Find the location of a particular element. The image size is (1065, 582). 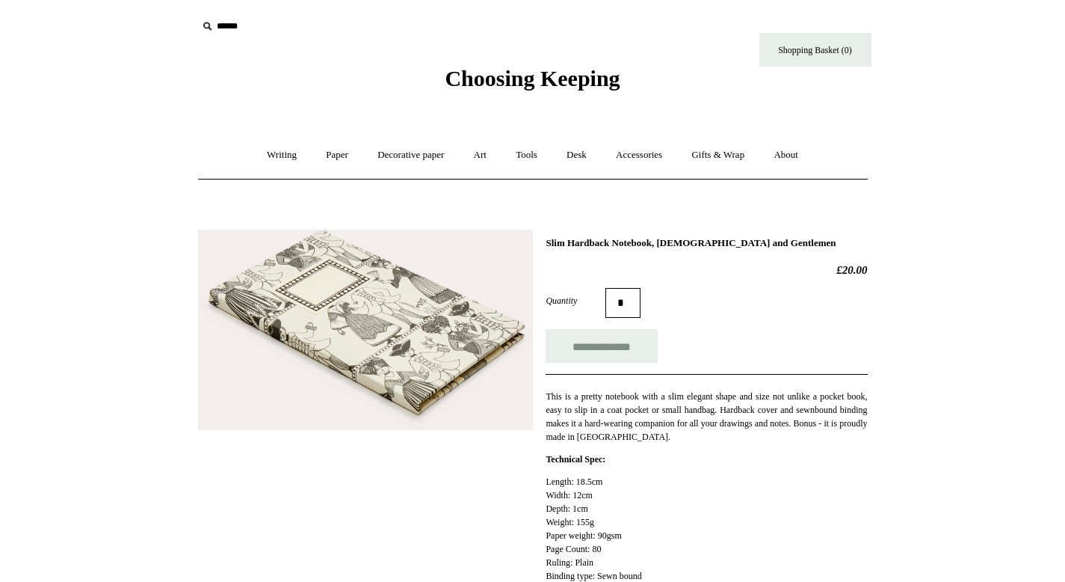

strong: Technical Spec: is located at coordinates (576, 459).